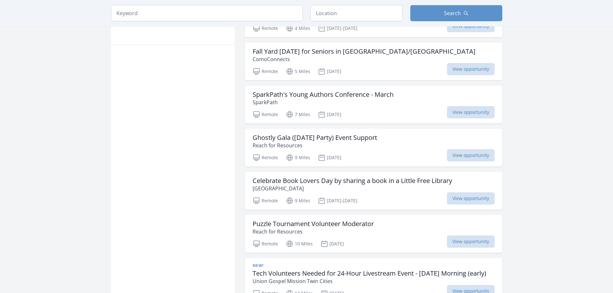 This screenshot has width=613, height=293. Describe the element at coordinates (352, 181) in the screenshot. I see `h3: Celebrate Book Lovers Day by sharing a book in a Little Free Library` at that location.